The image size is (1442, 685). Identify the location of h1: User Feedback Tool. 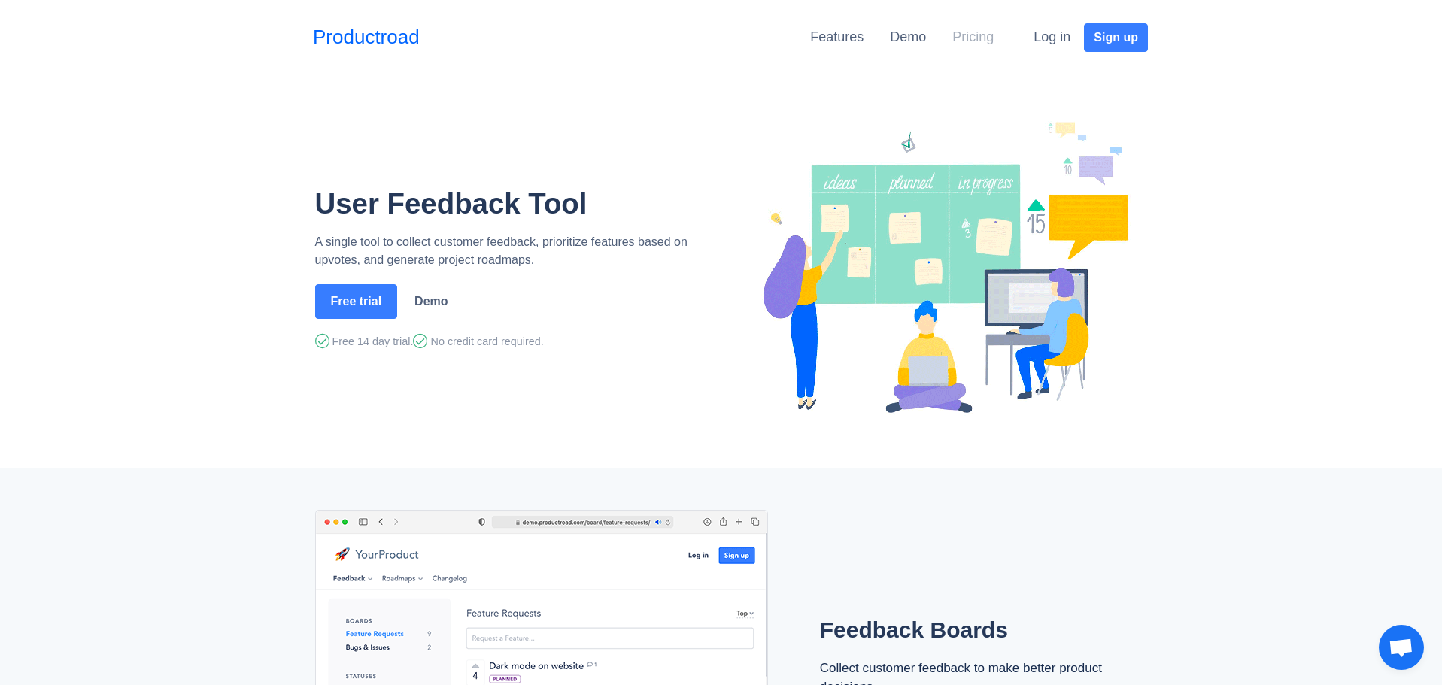
(515, 204).